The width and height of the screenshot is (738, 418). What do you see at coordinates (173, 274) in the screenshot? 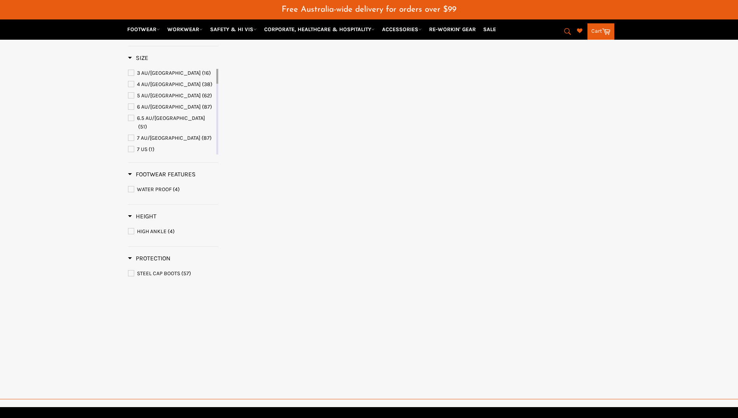
I see `a: STEEL CAP BOOTS` at bounding box center [173, 274].